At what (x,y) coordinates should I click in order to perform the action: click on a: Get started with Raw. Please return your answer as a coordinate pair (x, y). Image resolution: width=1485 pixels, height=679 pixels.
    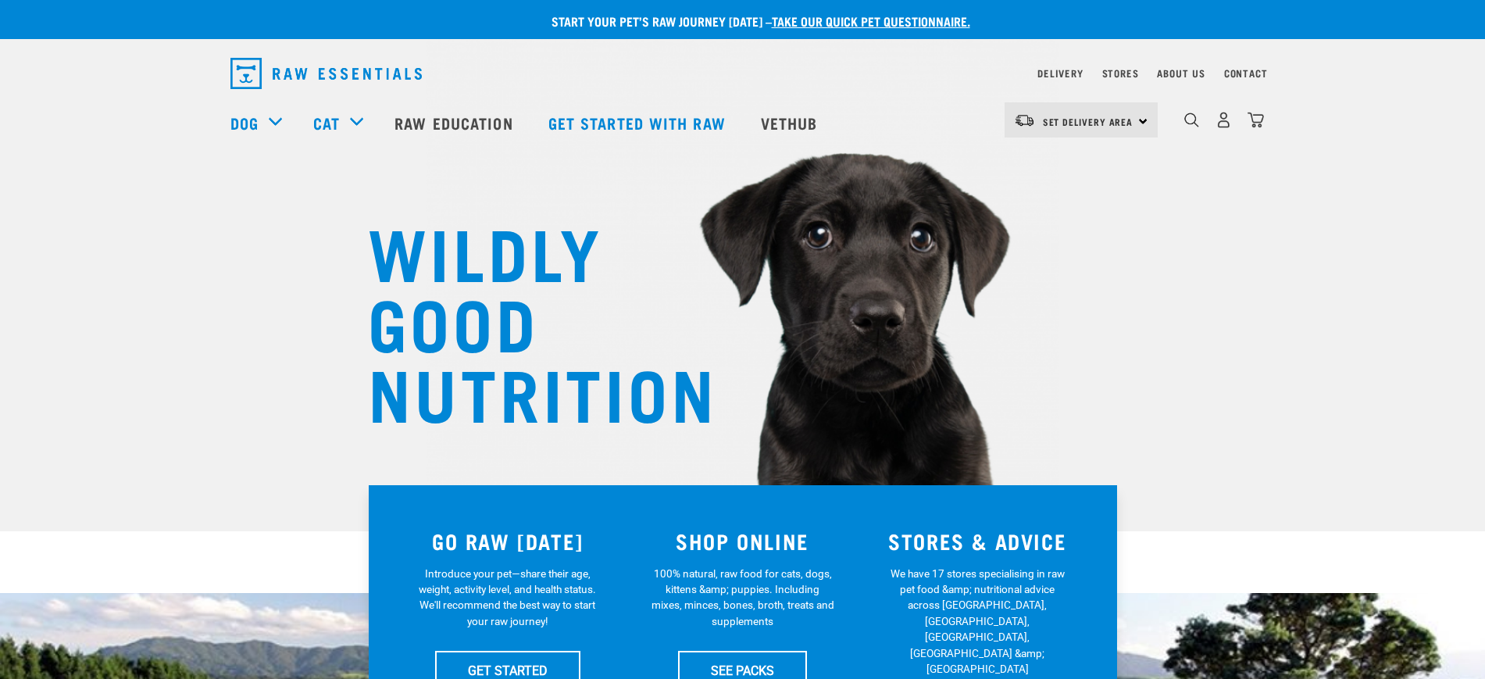
    Looking at the image, I should click on (639, 123).